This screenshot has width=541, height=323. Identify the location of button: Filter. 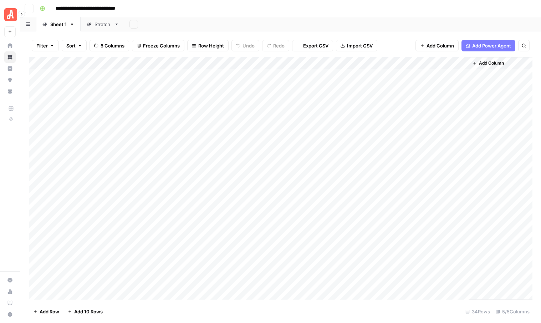
(45, 46).